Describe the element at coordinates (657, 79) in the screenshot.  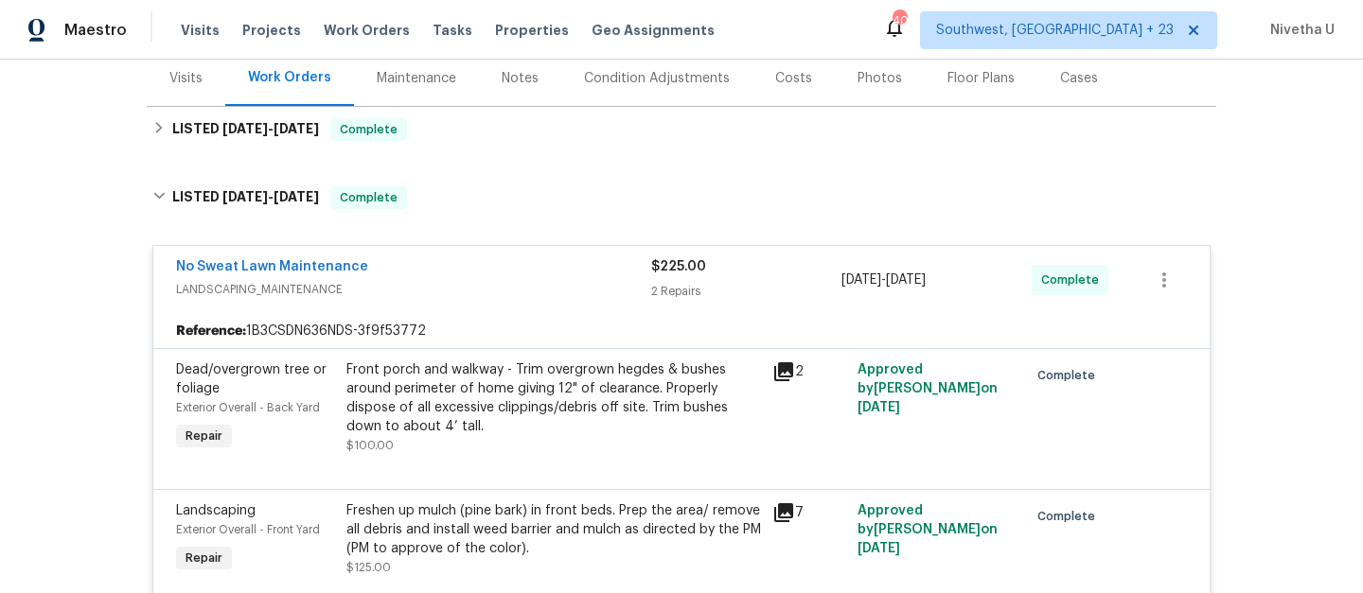
I see `div: Condition Adjustments` at that location.